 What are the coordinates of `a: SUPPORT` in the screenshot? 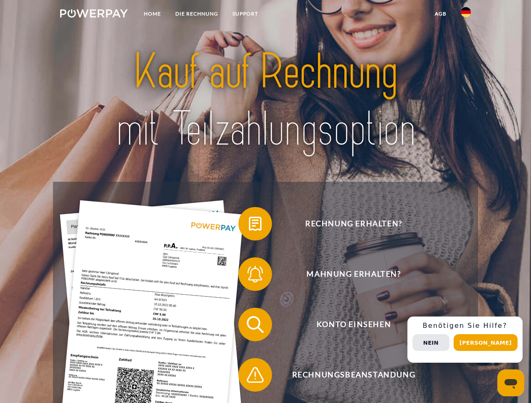 It's located at (245, 14).